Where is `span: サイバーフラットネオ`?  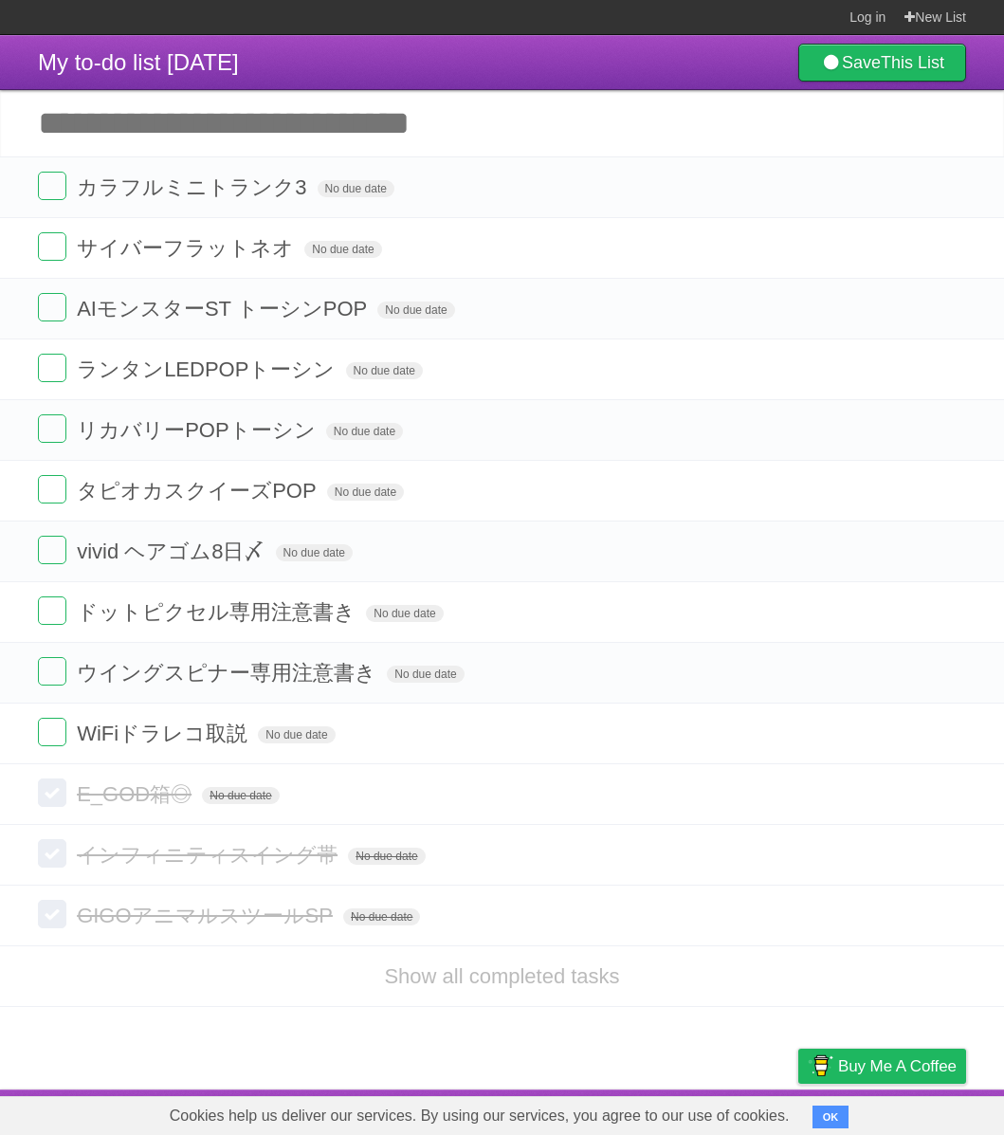 span: サイバーフラットネオ is located at coordinates (188, 248).